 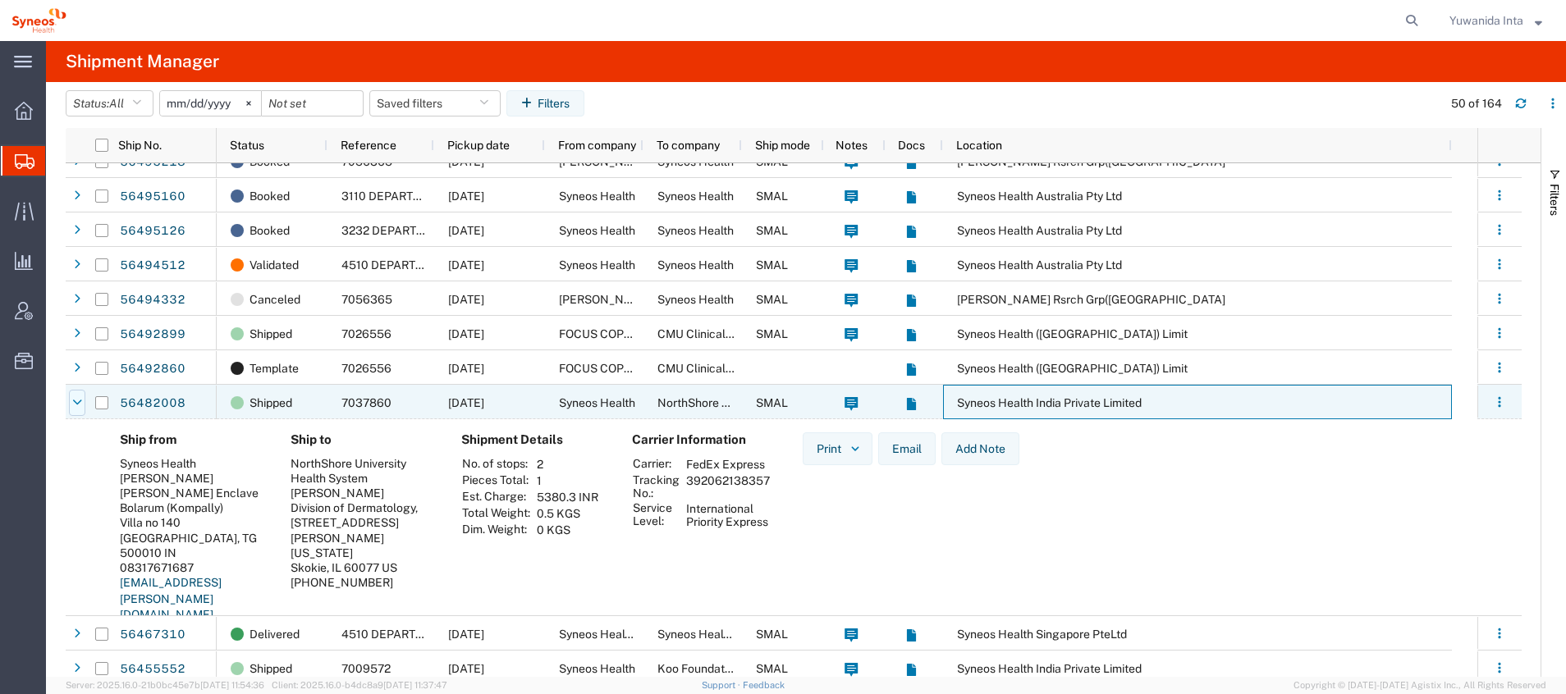 What do you see at coordinates (855, 449) in the screenshot?
I see `img: dropdown` at bounding box center [855, 449].